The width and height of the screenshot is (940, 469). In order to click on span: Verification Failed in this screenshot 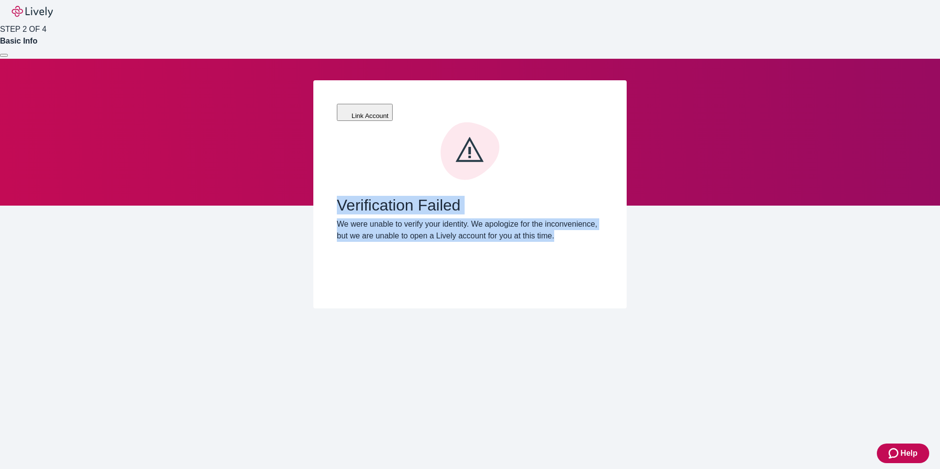, I will do `click(470, 205)`.